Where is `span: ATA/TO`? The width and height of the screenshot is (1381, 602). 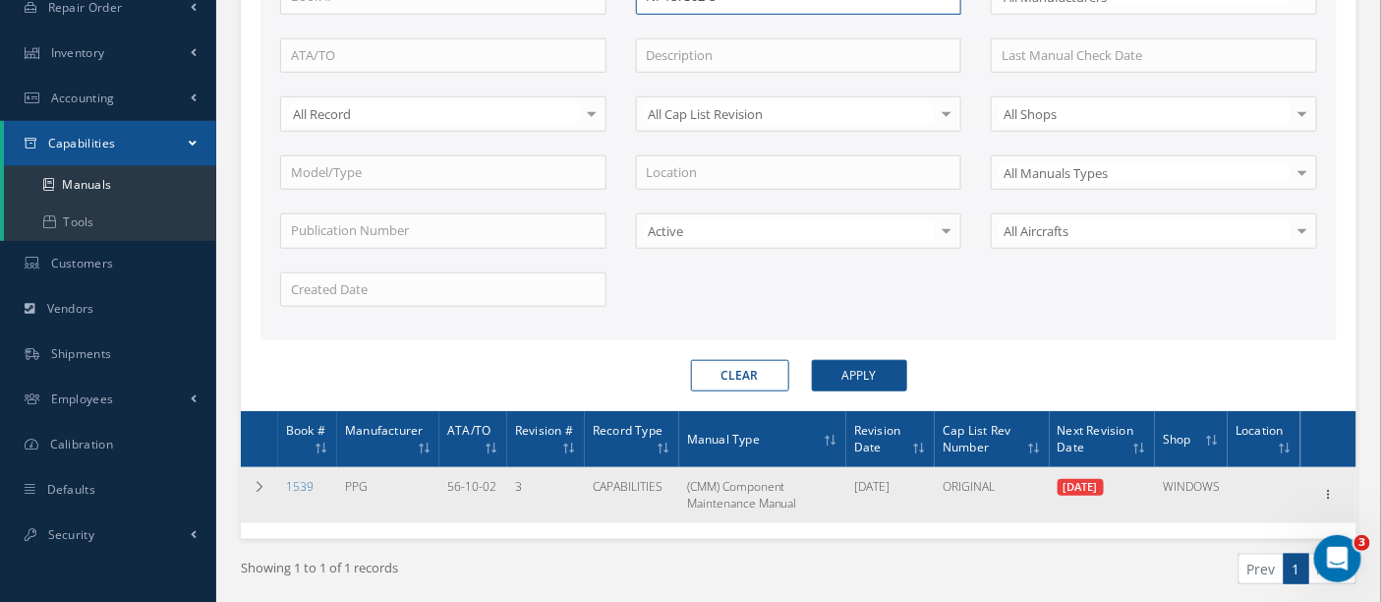 span: ATA/TO is located at coordinates (469, 429).